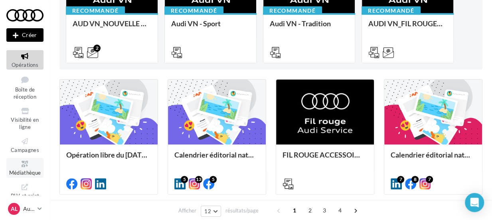  I want to click on button: 12, so click(211, 212).